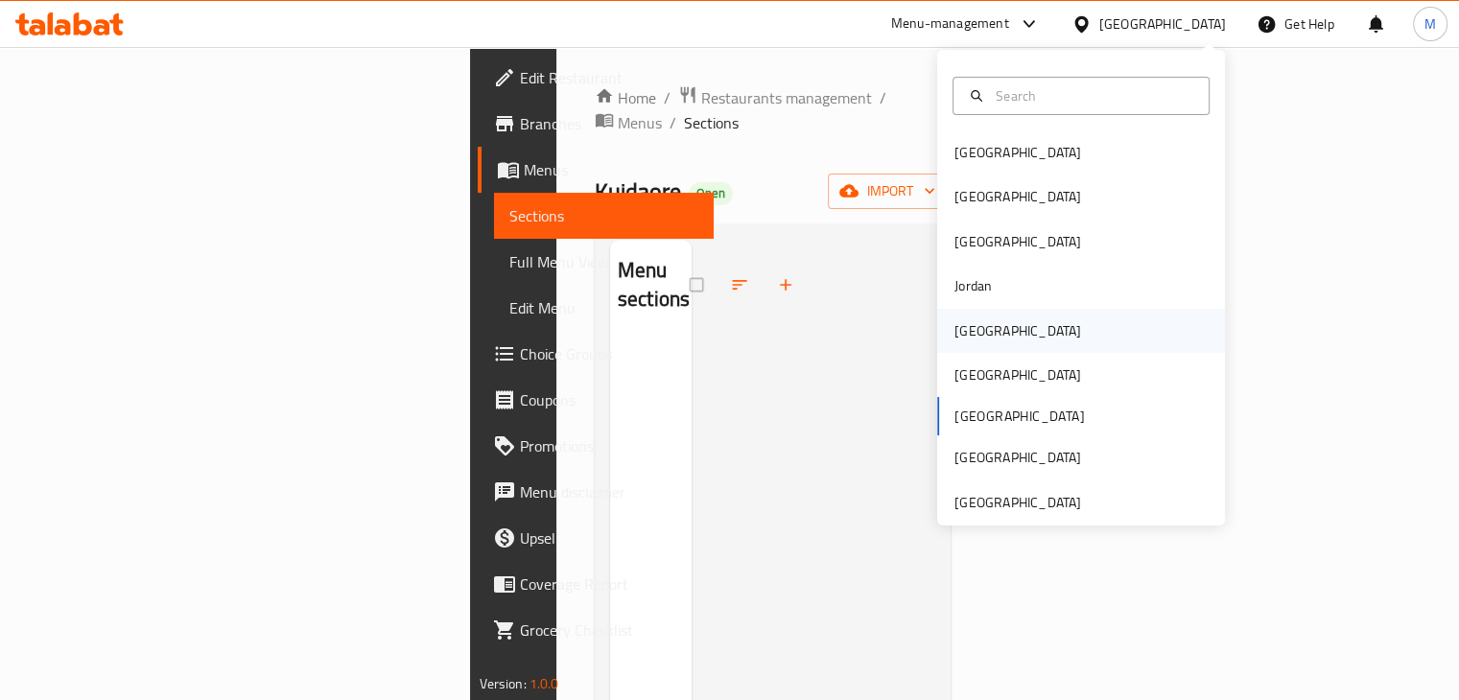  I want to click on a: Choice Groups, so click(596, 354).